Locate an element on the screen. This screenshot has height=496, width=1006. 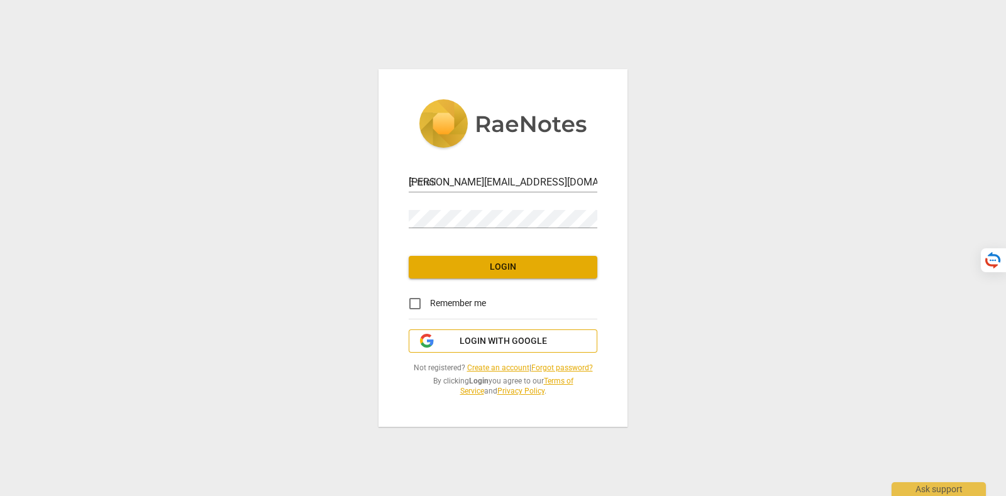
img: 5ac2273c67554f335776073100b6d88f.svg is located at coordinates (503, 125).